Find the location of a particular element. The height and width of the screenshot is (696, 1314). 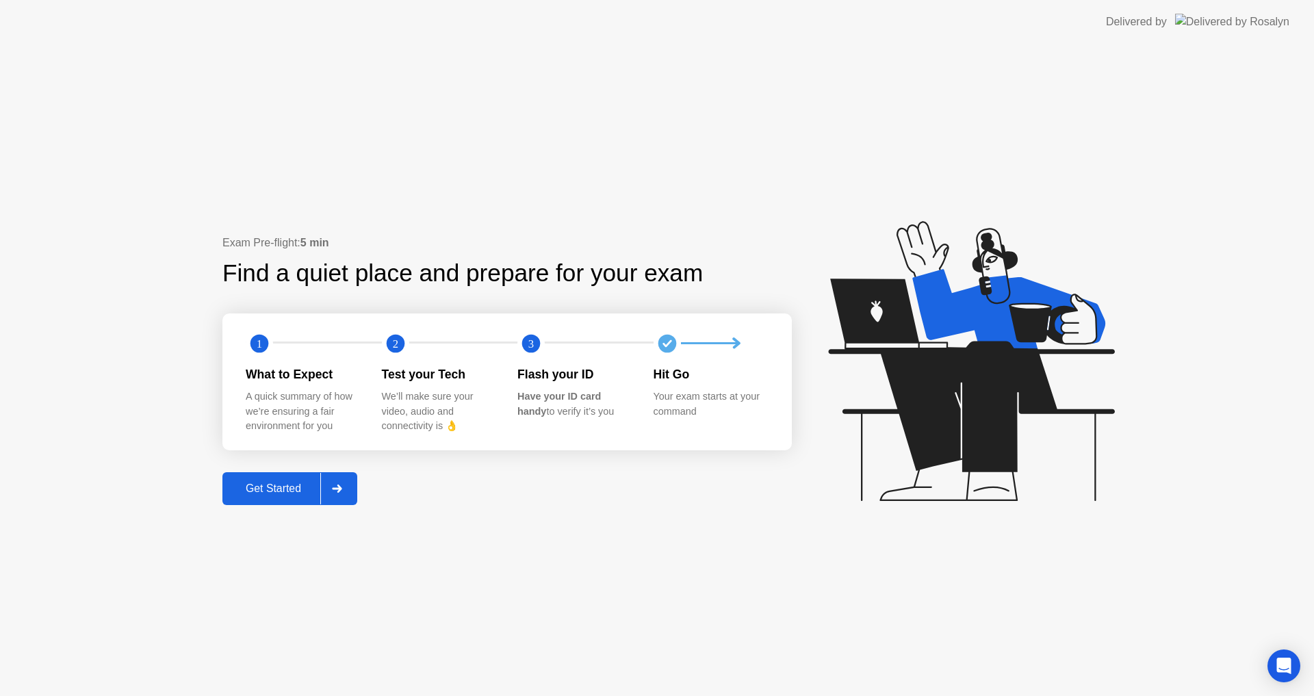

img: Delivered by Rosalyn is located at coordinates (1232, 21).